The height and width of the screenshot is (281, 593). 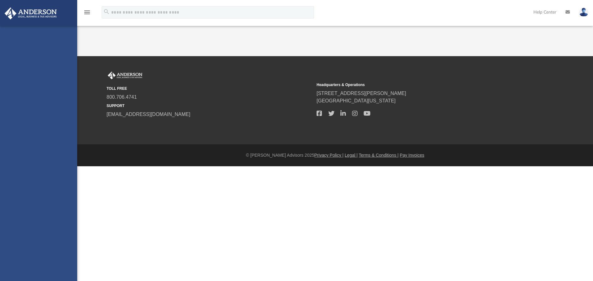 What do you see at coordinates (87, 12) in the screenshot?
I see `i: menu` at bounding box center [87, 12].